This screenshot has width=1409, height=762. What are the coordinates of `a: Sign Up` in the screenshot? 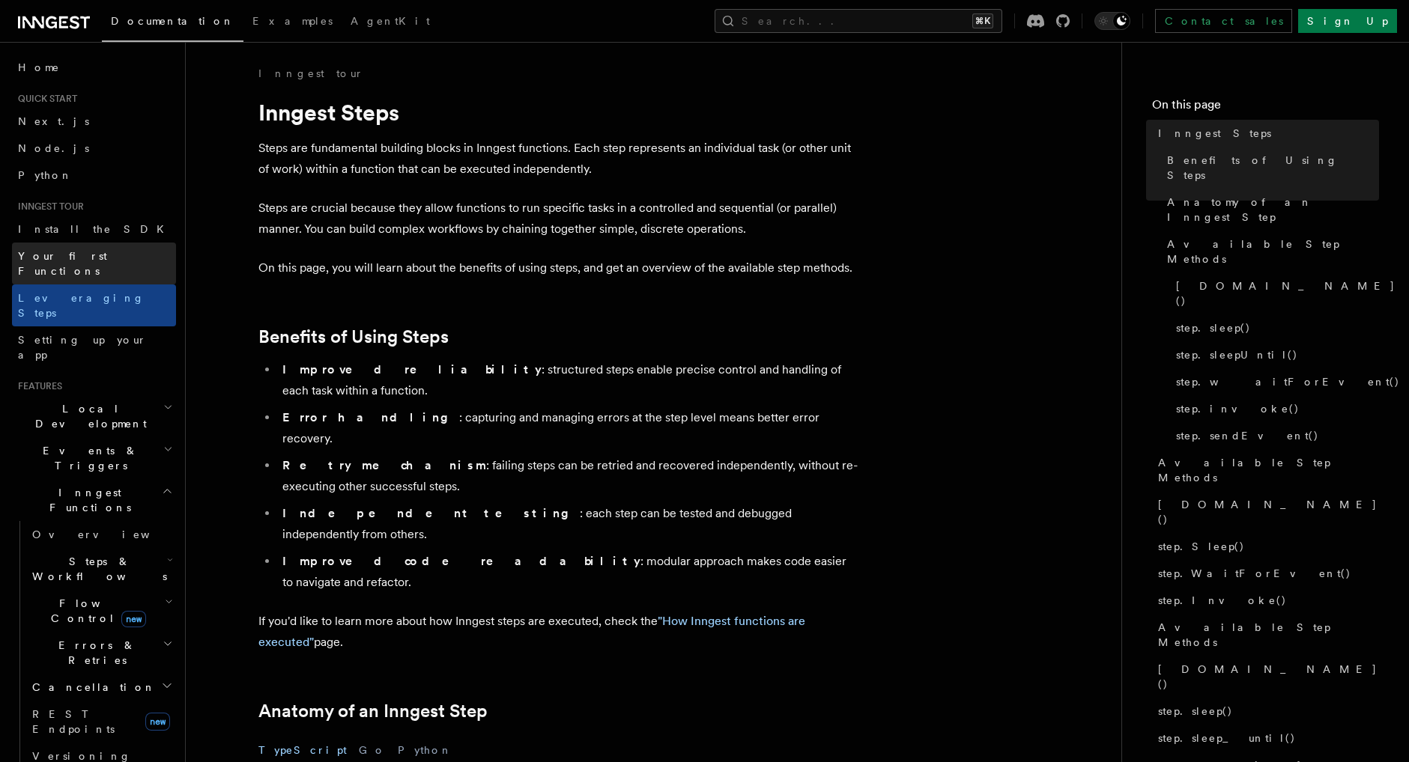 It's located at (1347, 21).